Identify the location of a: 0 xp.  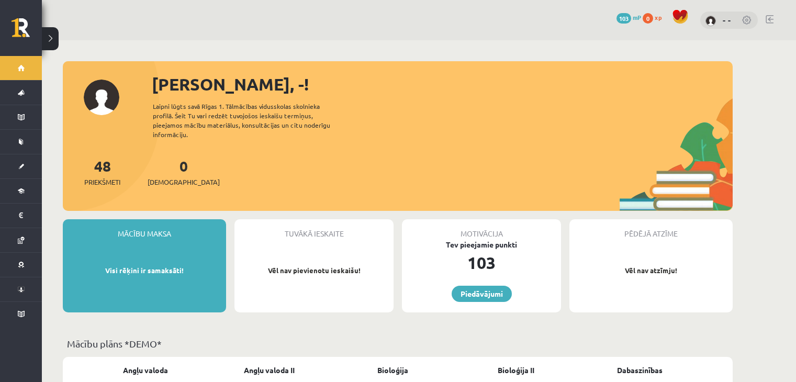
(655, 17).